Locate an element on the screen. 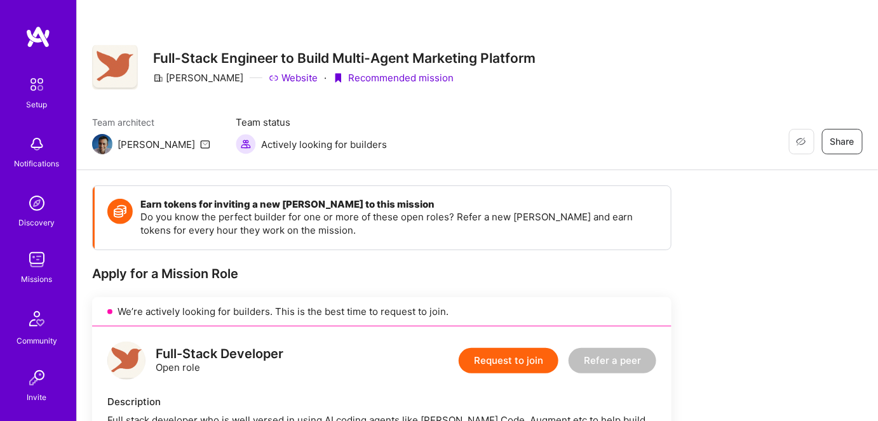 This screenshot has height=421, width=878. span: Share is located at coordinates (842, 142).